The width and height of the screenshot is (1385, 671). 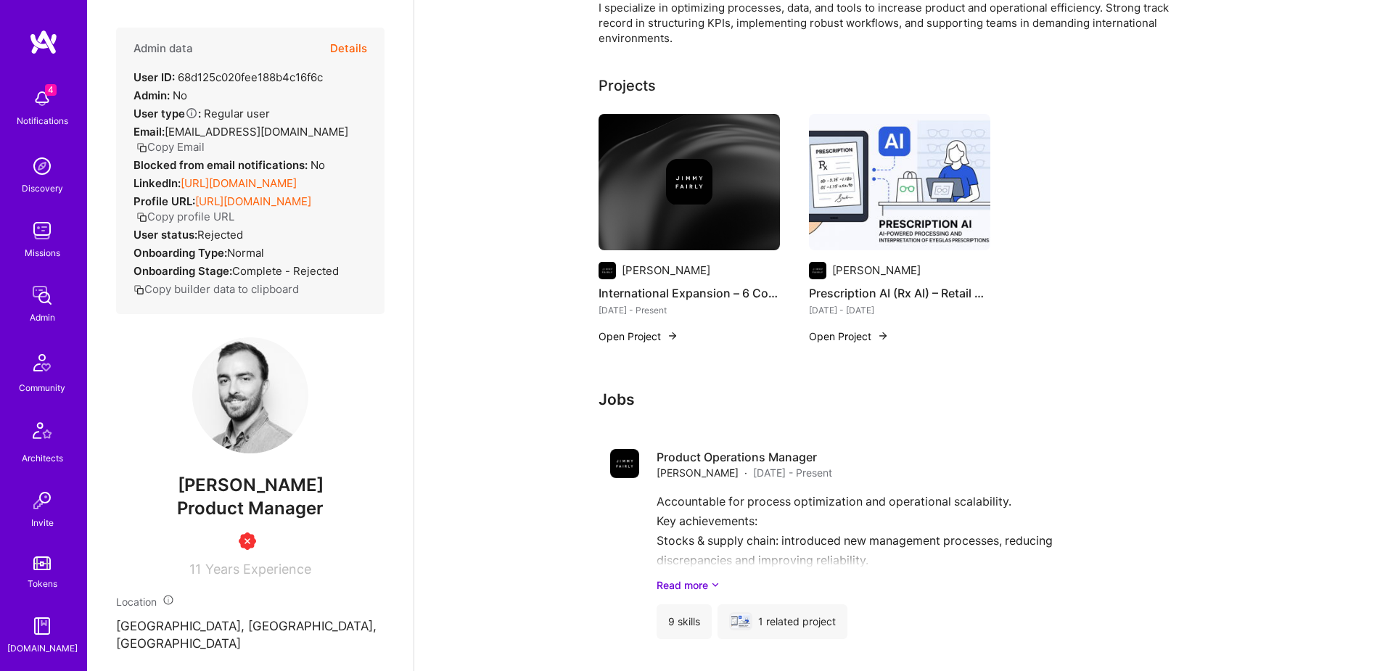 I want to click on strong: Email:, so click(x=149, y=131).